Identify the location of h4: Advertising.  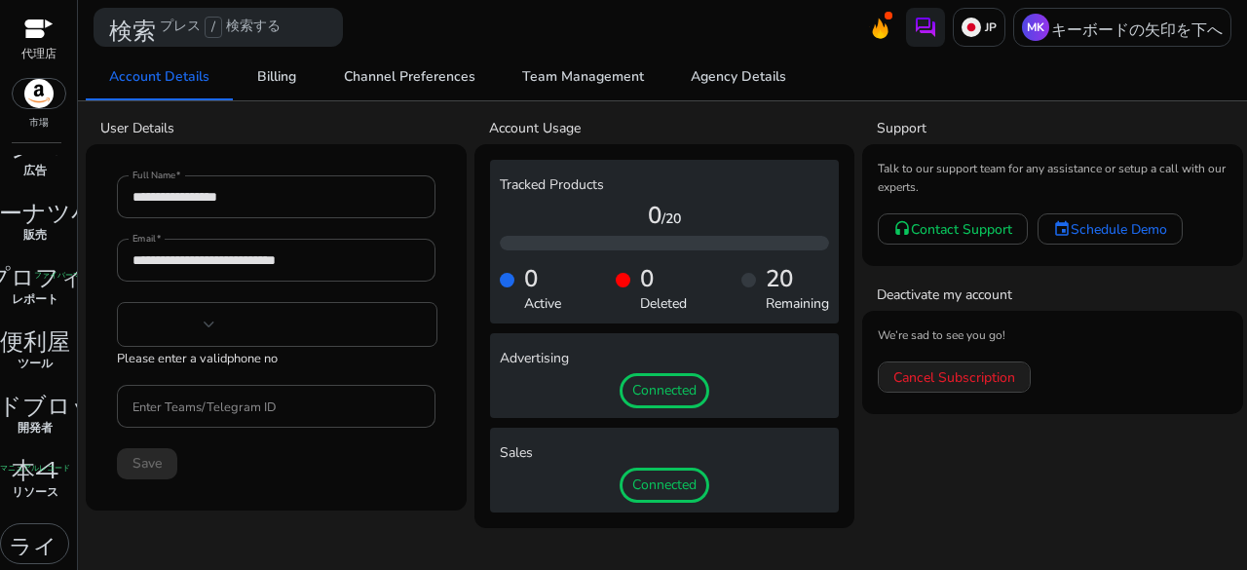
(665, 359).